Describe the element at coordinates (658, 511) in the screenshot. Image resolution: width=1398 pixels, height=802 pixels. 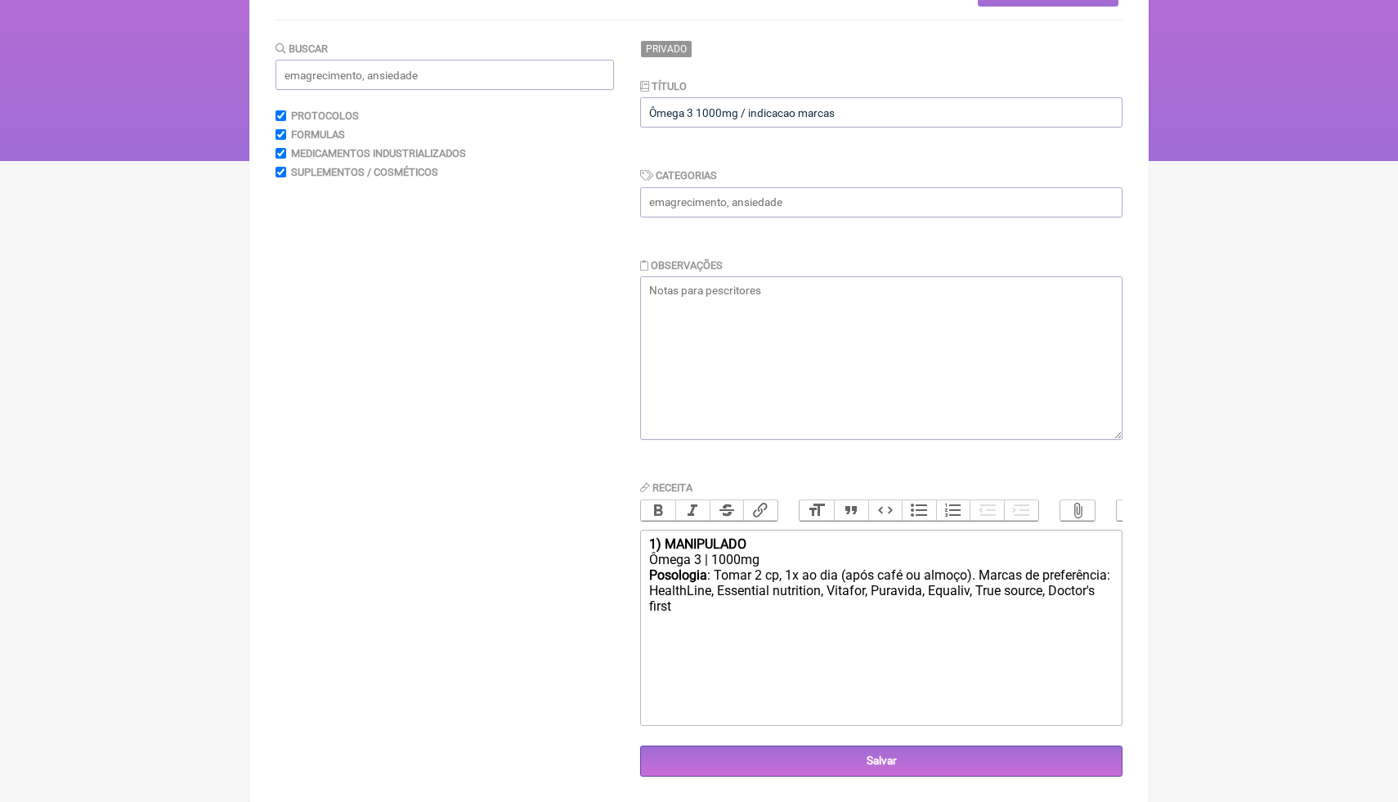
I see `button: Bold` at that location.